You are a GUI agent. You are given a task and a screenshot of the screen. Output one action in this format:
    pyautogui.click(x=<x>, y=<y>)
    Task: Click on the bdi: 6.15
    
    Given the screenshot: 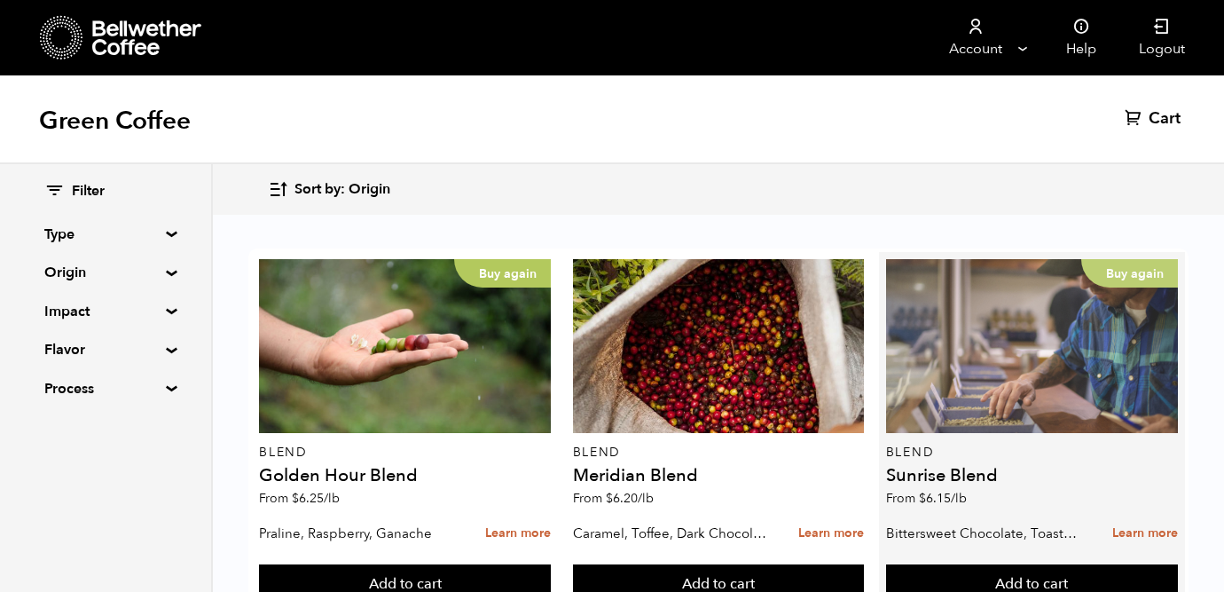 What is the action you would take?
    pyautogui.click(x=943, y=498)
    